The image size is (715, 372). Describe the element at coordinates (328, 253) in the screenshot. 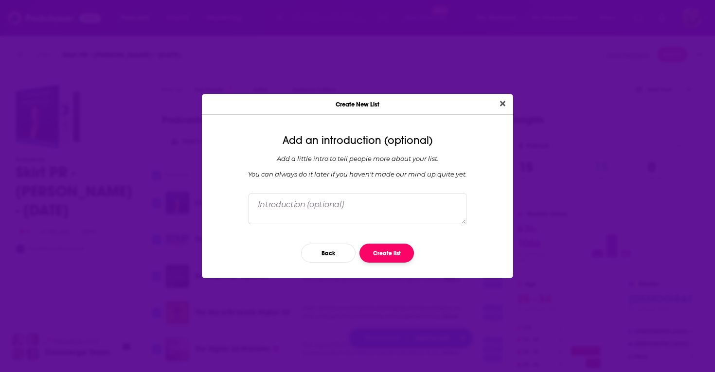

I see `button: Back` at that location.